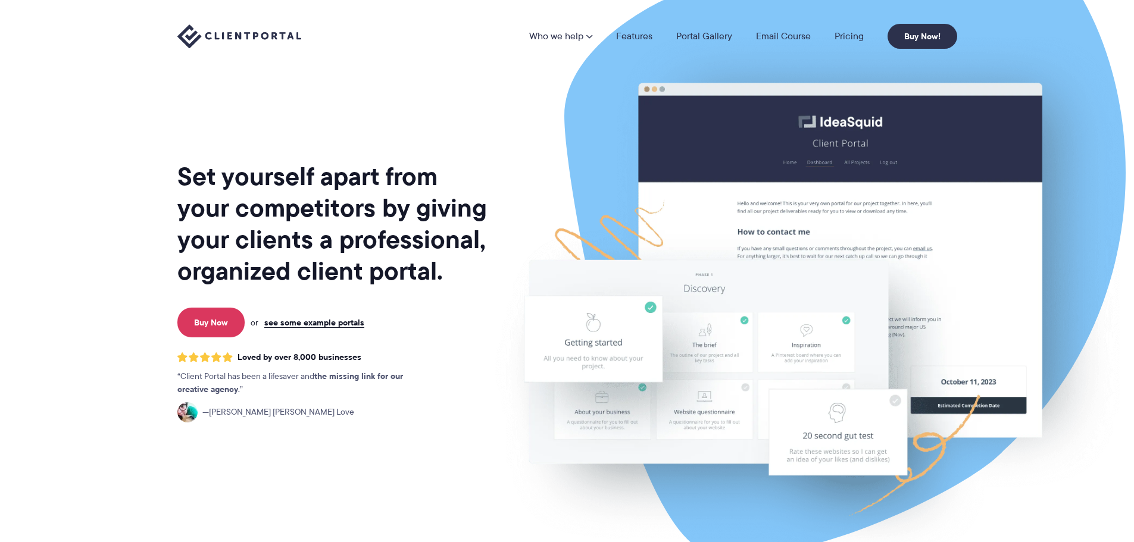  Describe the element at coordinates (211, 323) in the screenshot. I see `a: Buy Now` at that location.